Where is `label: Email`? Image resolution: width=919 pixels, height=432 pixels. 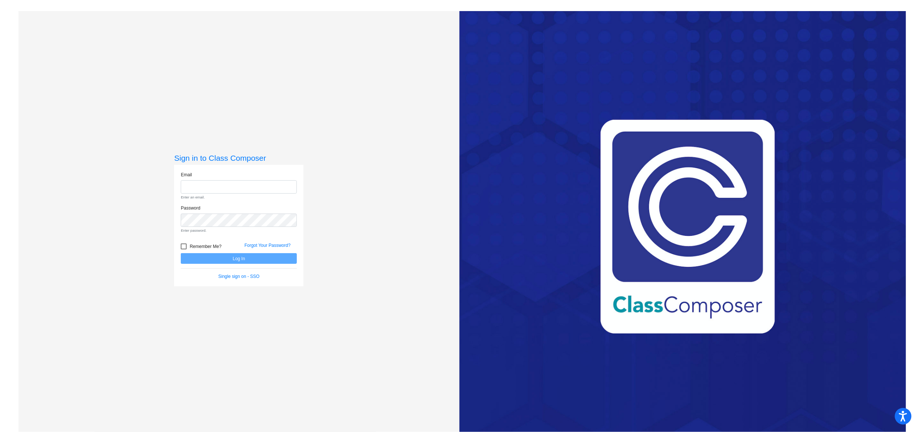 label: Email is located at coordinates (186, 175).